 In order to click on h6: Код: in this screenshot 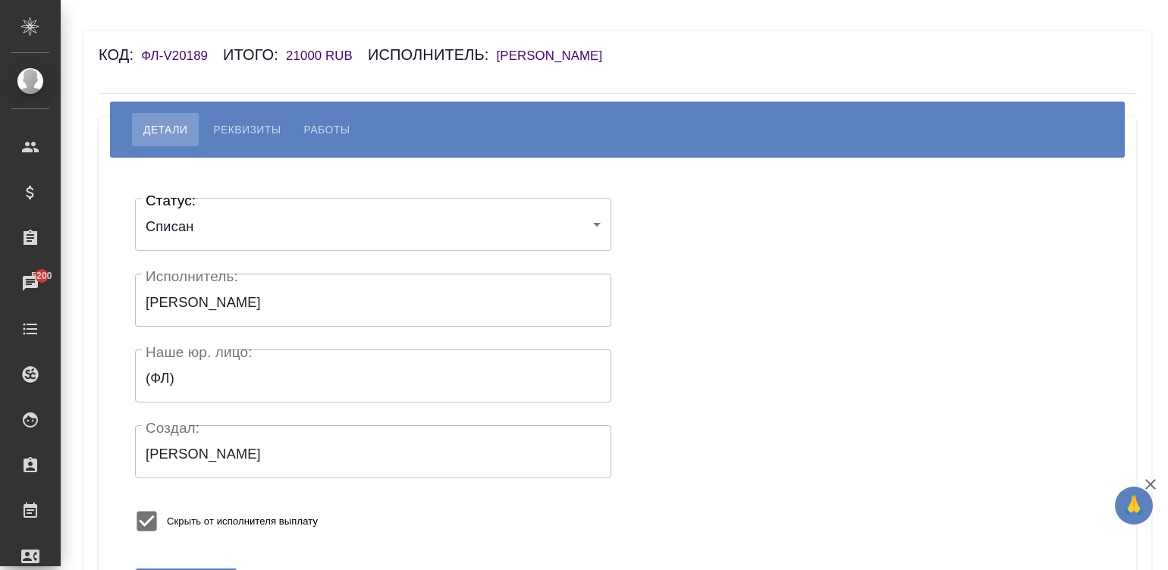, I will do `click(120, 55)`.